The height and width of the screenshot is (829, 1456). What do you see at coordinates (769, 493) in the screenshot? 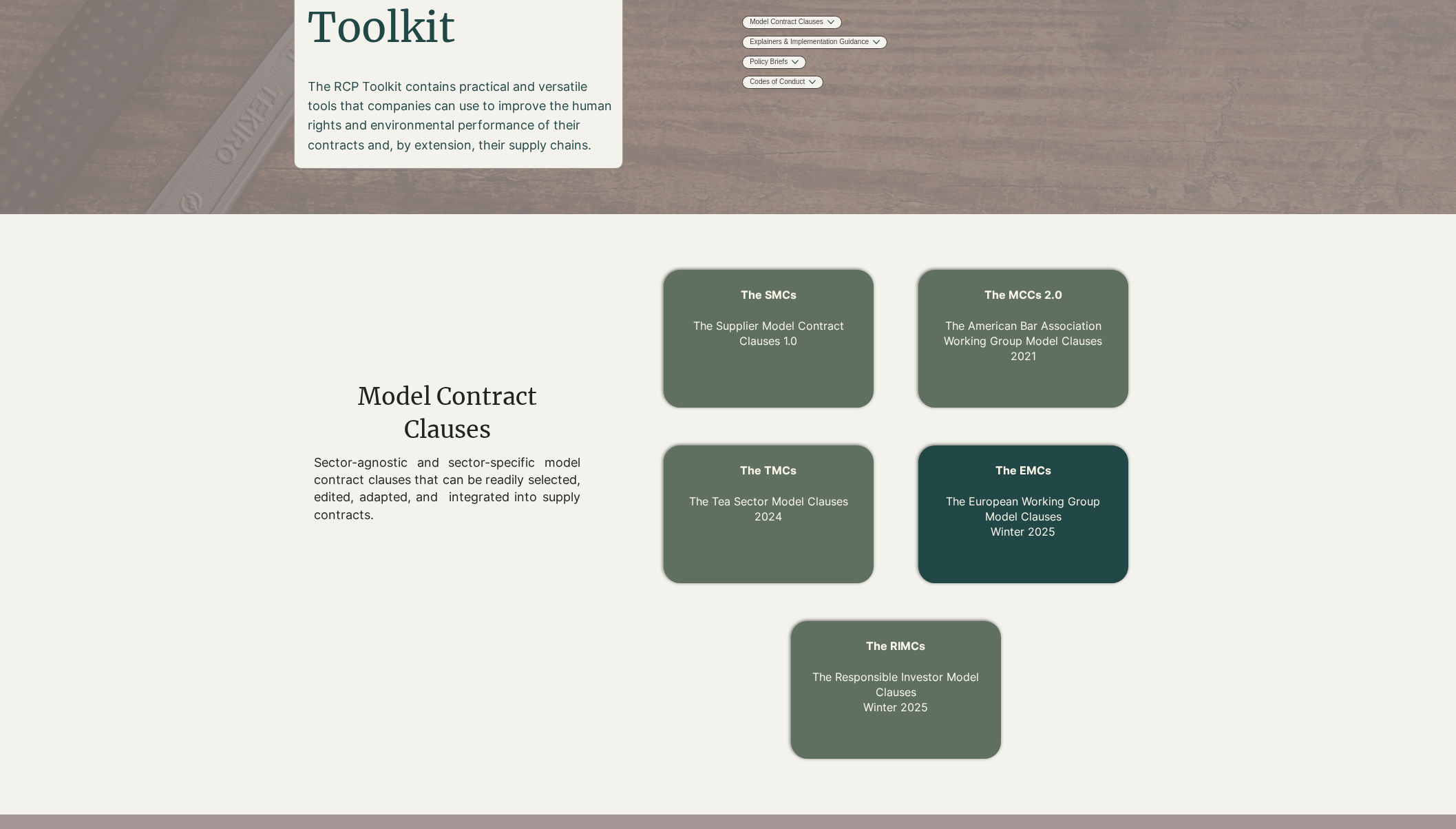
I see `a: The TMCs The Tea Sector Model Clauses2024` at bounding box center [769, 493].